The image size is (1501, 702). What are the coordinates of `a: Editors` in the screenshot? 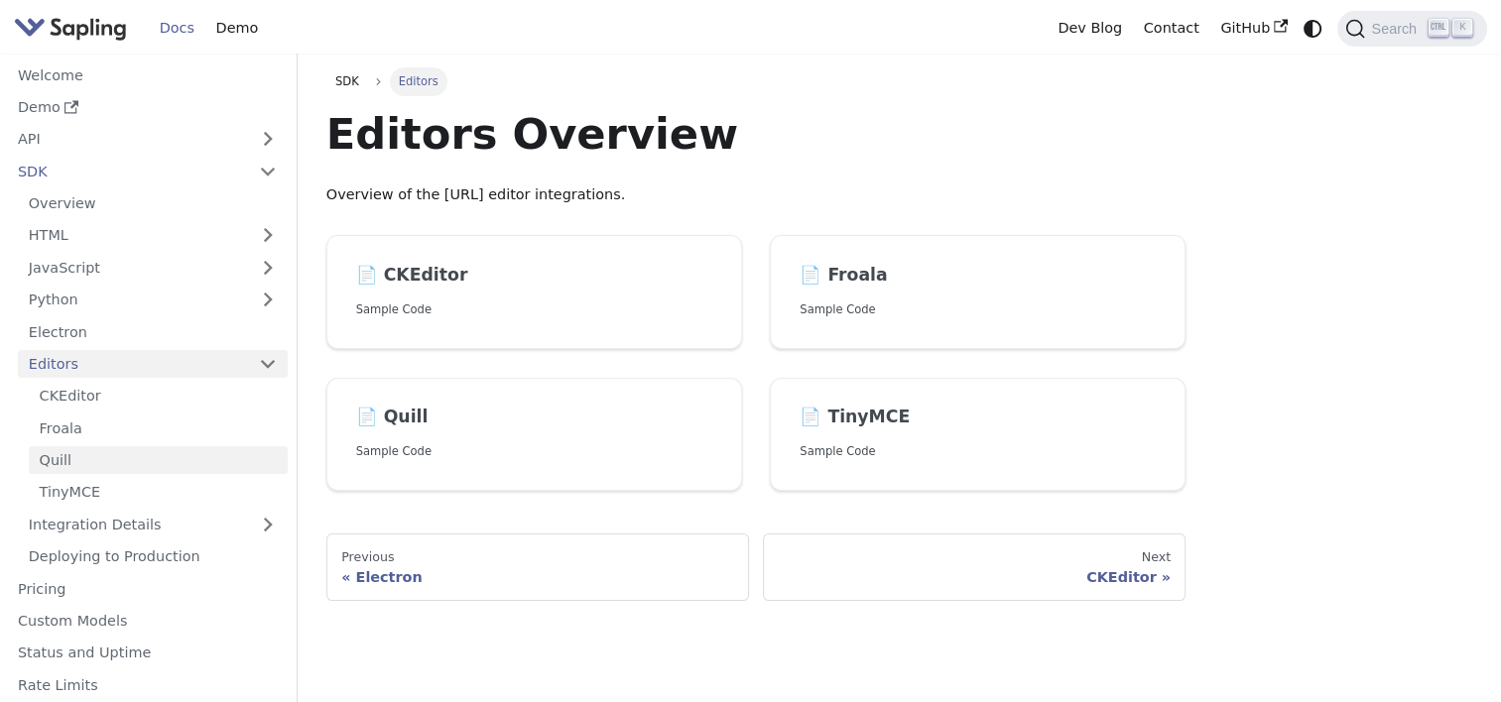 It's located at (133, 364).